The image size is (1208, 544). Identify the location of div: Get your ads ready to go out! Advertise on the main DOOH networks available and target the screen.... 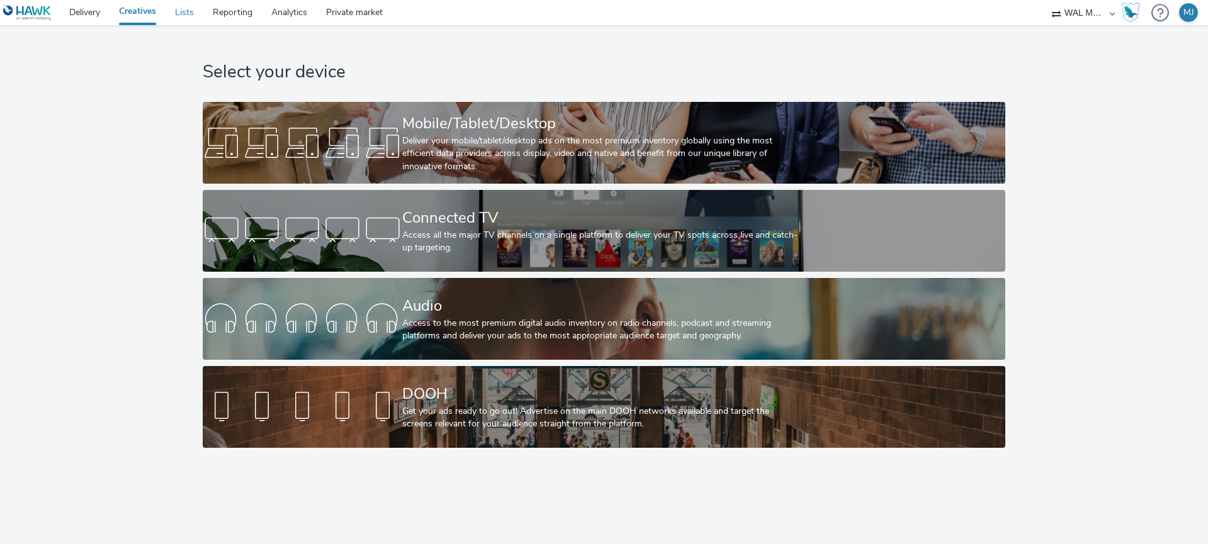
(601, 418).